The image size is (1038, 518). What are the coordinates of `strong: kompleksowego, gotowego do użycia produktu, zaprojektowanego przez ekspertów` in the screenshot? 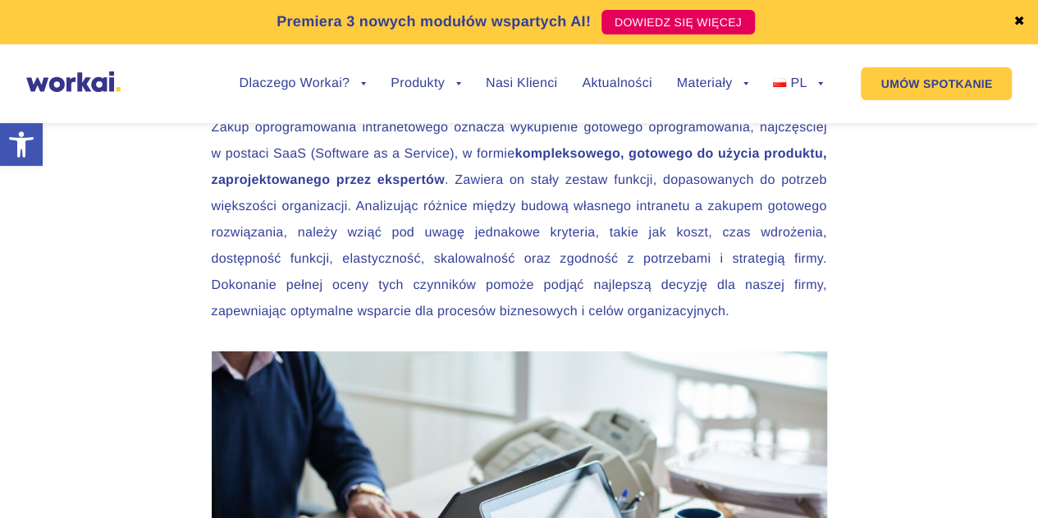 It's located at (519, 167).